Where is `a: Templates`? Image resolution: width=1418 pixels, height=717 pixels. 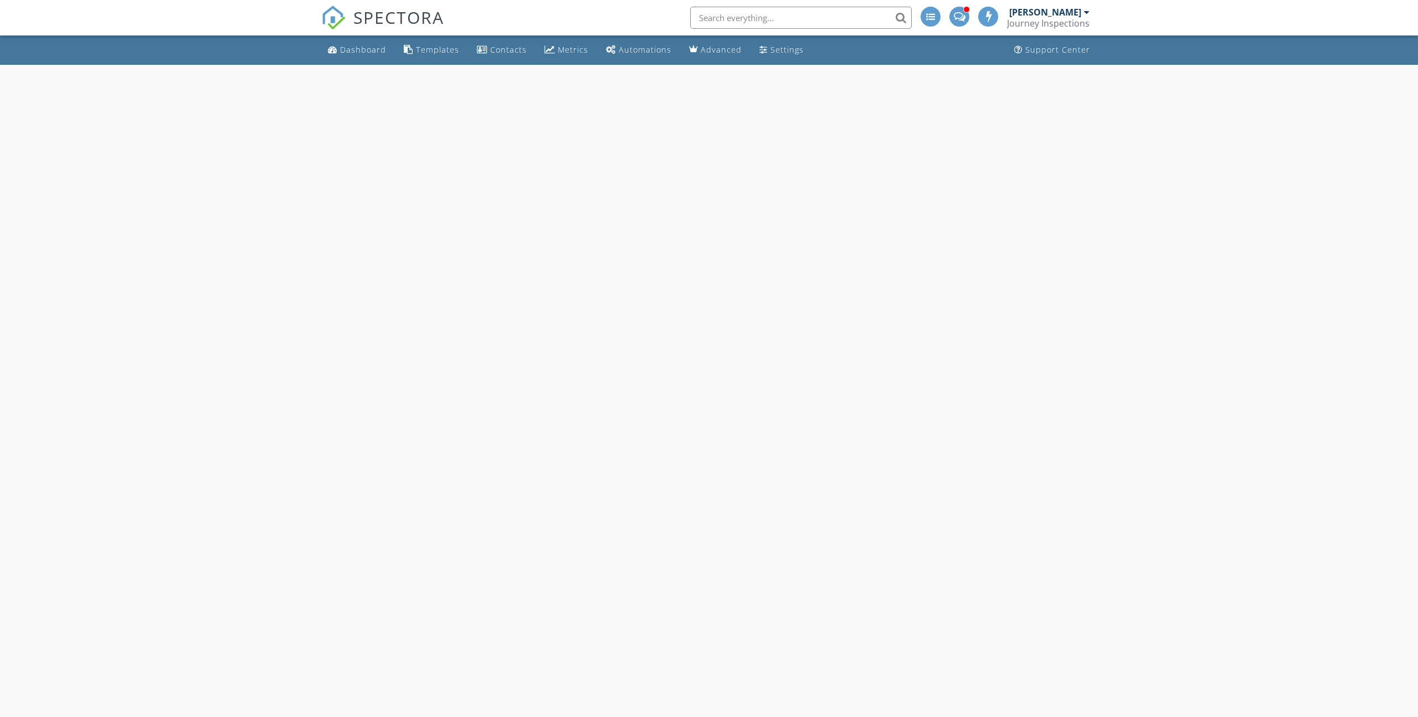
a: Templates is located at coordinates (431, 50).